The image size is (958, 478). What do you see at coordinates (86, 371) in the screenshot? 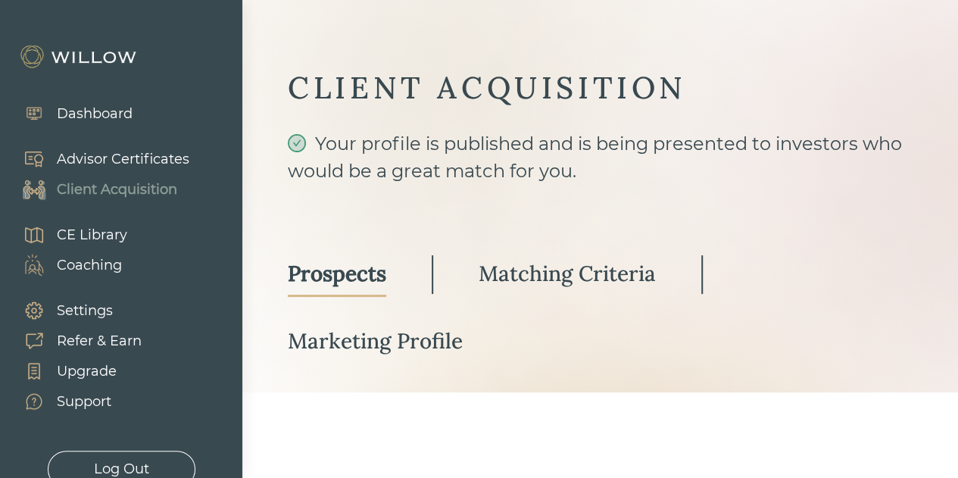
I see `div: Upgrade` at bounding box center [86, 371].